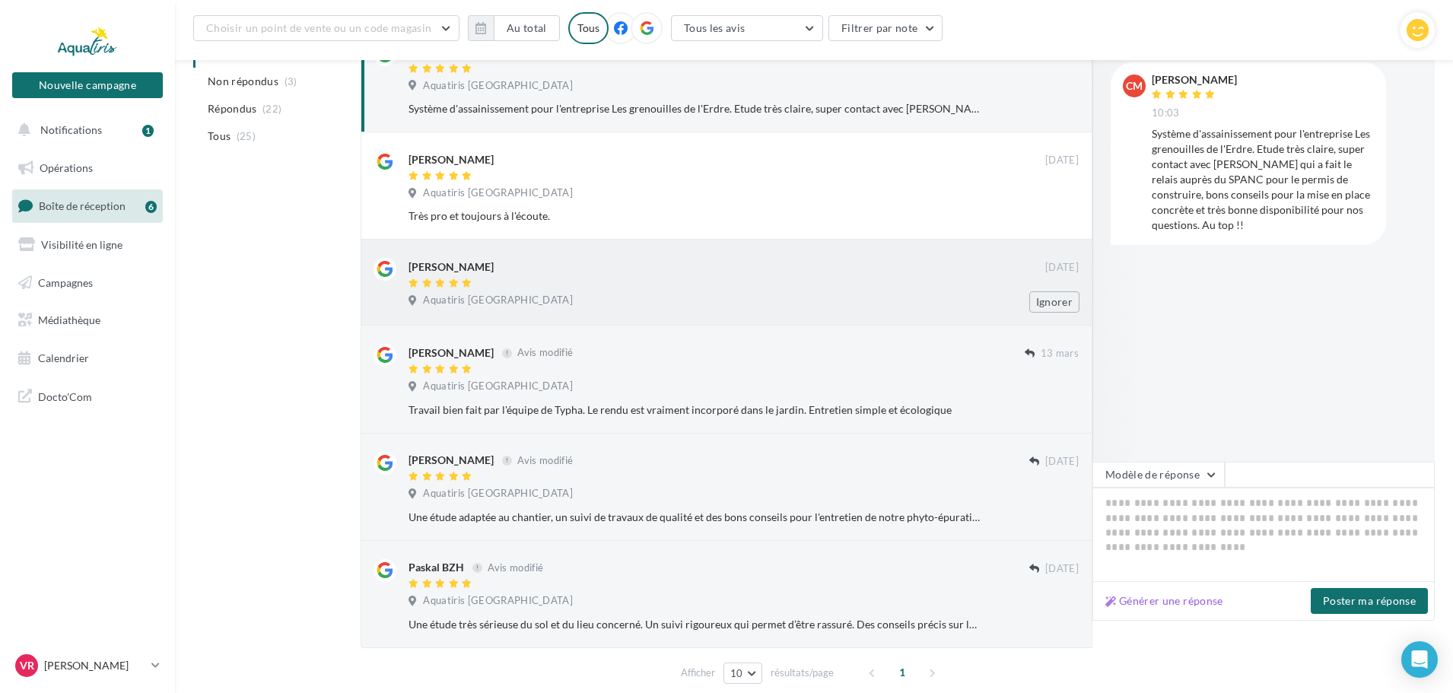 The image size is (1453, 693). Describe the element at coordinates (66, 167) in the screenshot. I see `span: Opérations` at that location.